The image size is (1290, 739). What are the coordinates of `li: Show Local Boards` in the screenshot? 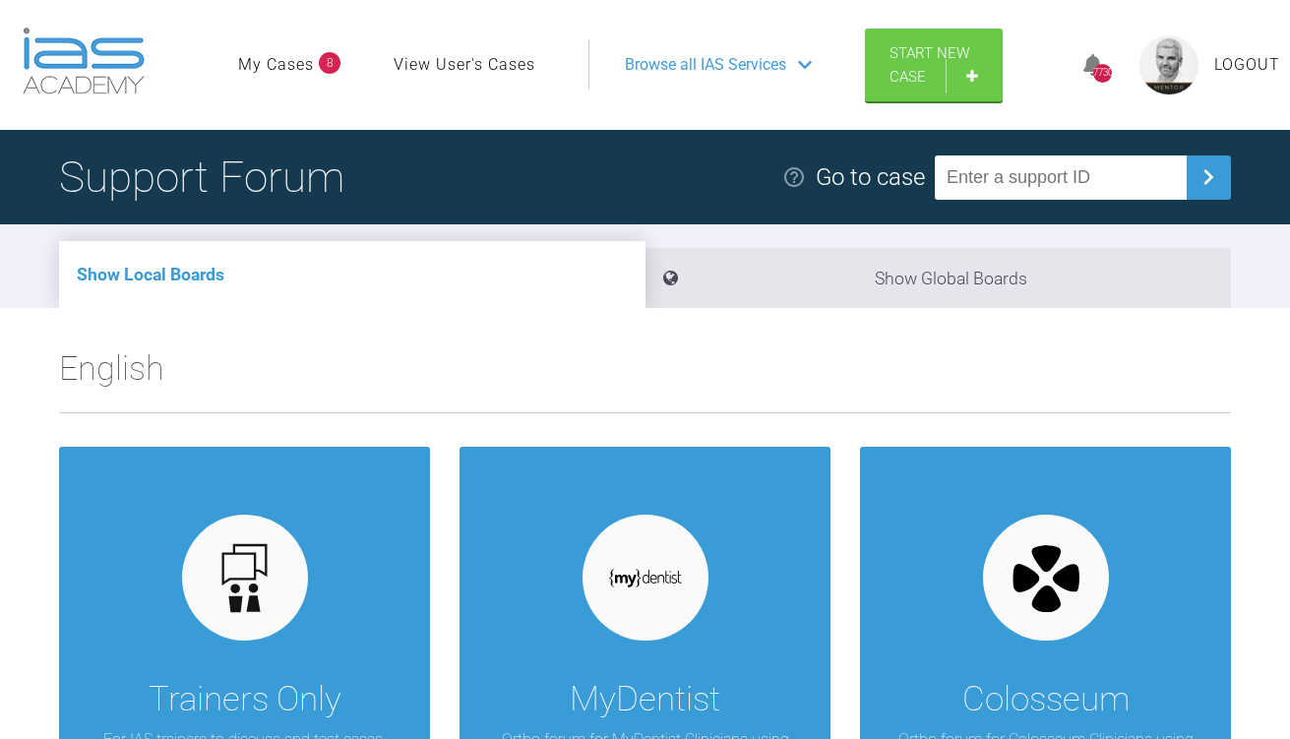 It's located at (352, 275).